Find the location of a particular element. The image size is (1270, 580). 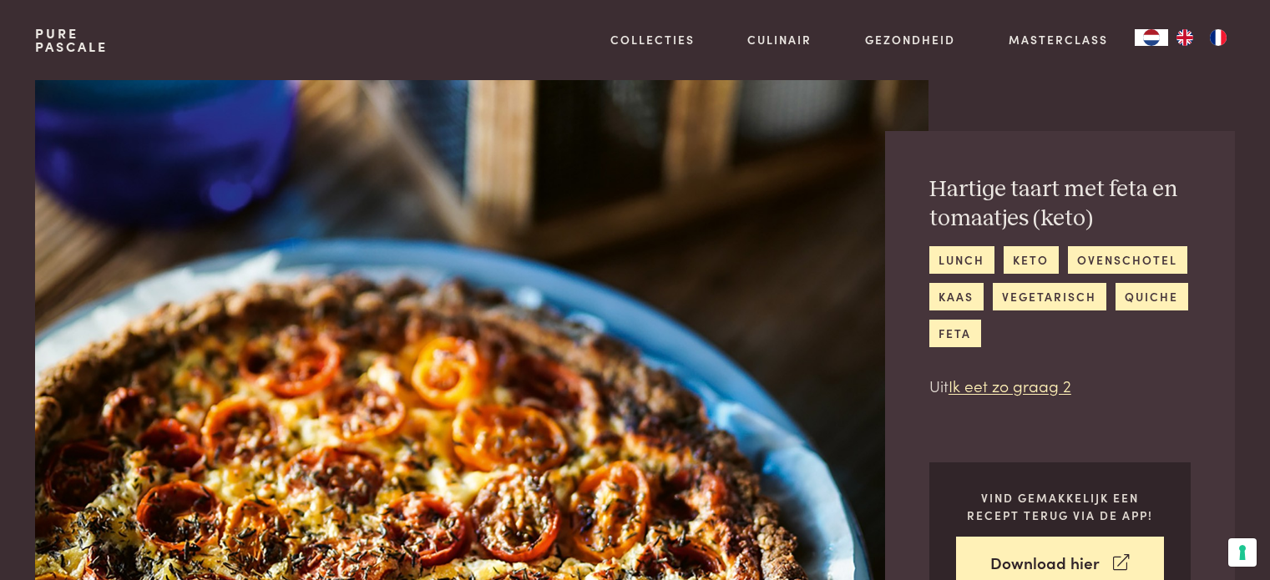

a: ovenschotel is located at coordinates (1127, 260).